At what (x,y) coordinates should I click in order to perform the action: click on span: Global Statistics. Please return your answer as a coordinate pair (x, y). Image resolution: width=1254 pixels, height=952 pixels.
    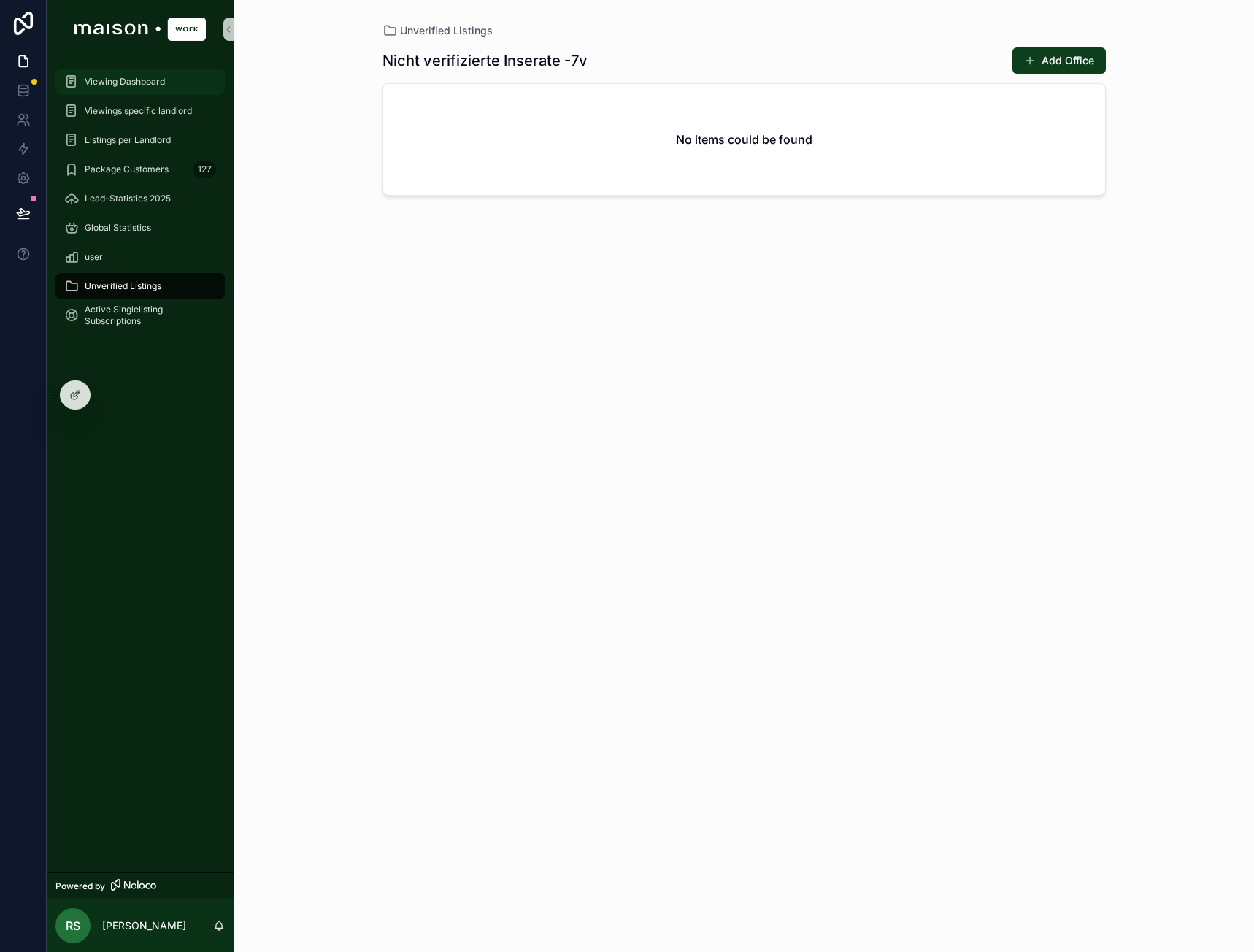
    Looking at the image, I should click on (117, 228).